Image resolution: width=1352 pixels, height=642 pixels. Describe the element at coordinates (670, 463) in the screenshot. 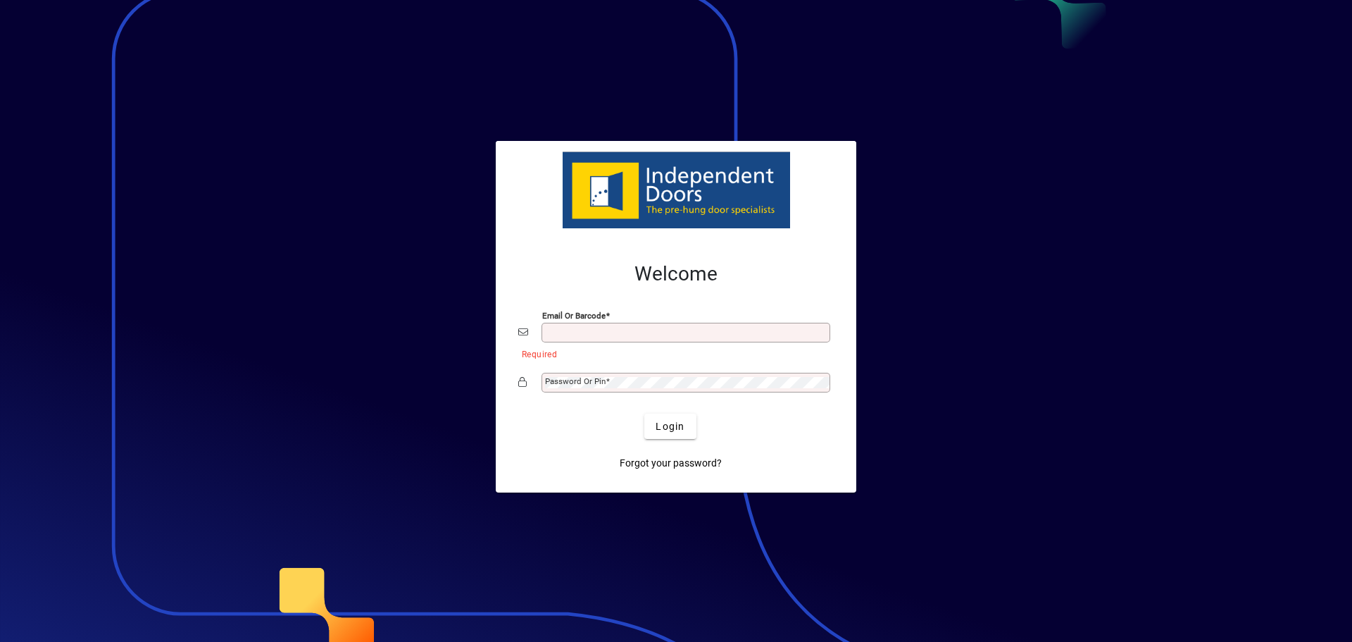

I see `a: Forgot your password?` at that location.